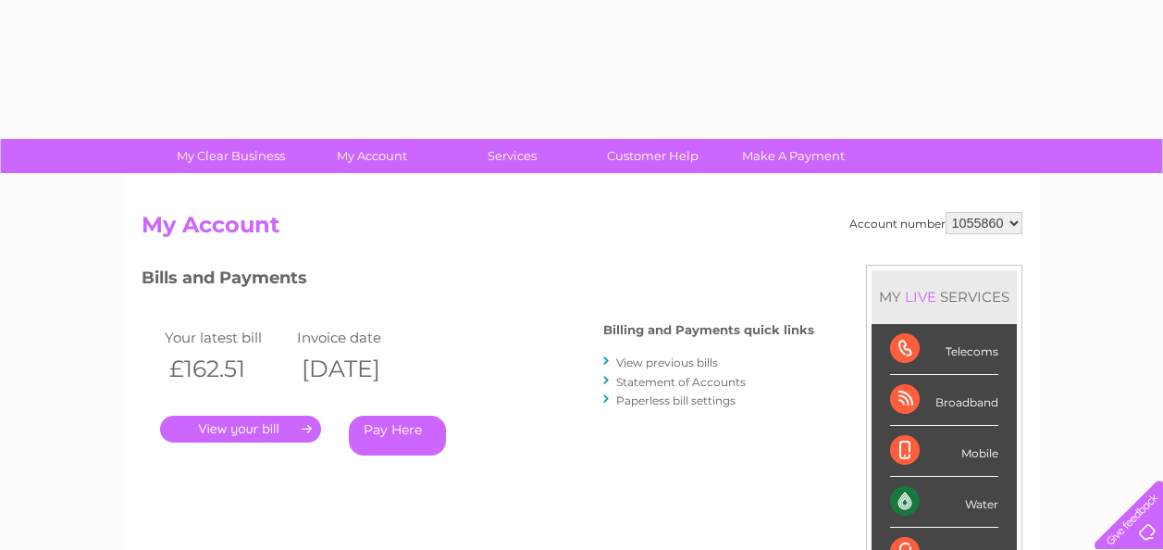 The image size is (1163, 550). What do you see at coordinates (478, 280) in the screenshot?
I see `h3: Bills and Payments` at bounding box center [478, 280].